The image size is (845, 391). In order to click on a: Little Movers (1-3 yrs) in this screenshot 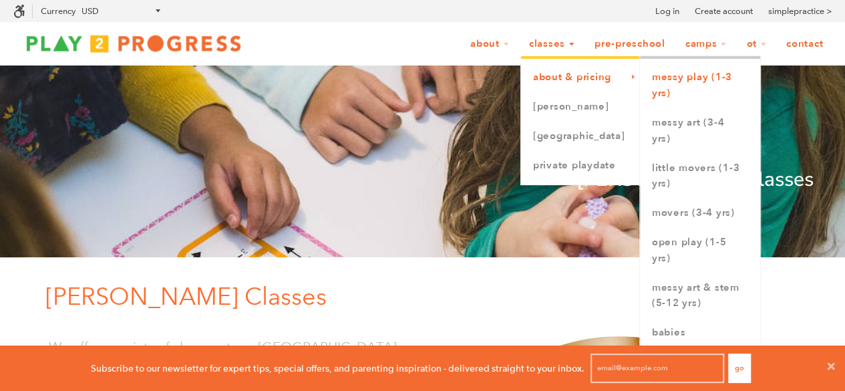, I will do `click(700, 176)`.